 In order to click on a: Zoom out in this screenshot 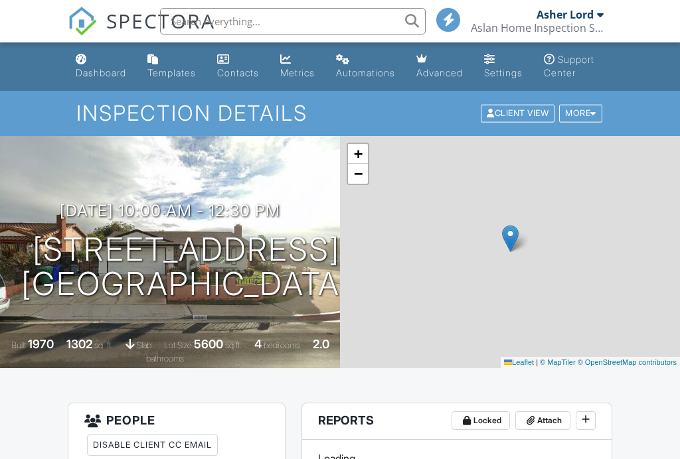, I will do `click(358, 174)`.